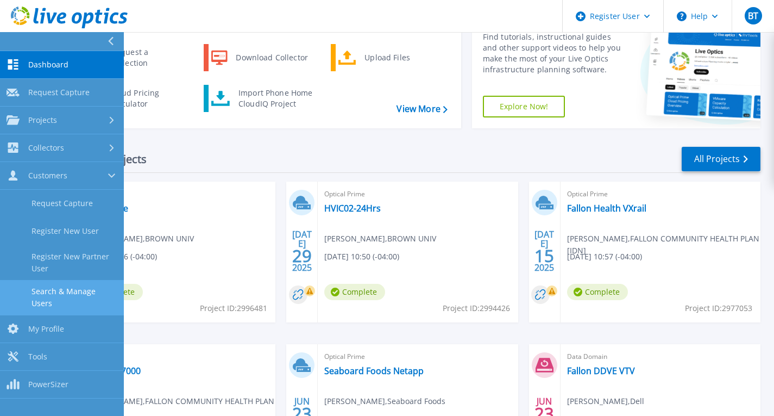 The image size is (774, 416). What do you see at coordinates (42, 120) in the screenshot?
I see `span: Projects` at bounding box center [42, 120].